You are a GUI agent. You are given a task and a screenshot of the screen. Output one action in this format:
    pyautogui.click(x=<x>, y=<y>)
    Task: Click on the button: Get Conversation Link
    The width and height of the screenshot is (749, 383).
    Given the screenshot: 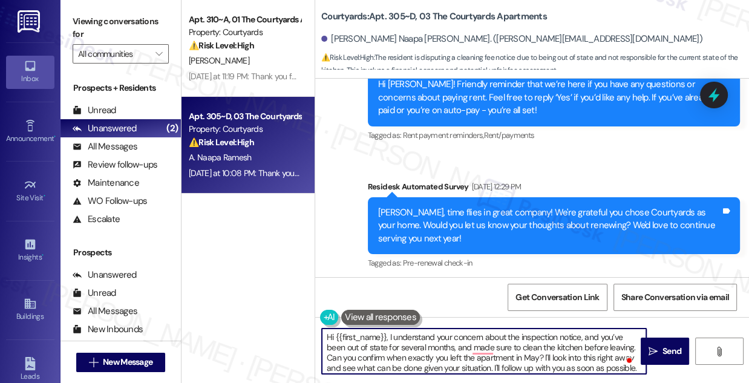 What is the action you would take?
    pyautogui.click(x=557, y=297)
    